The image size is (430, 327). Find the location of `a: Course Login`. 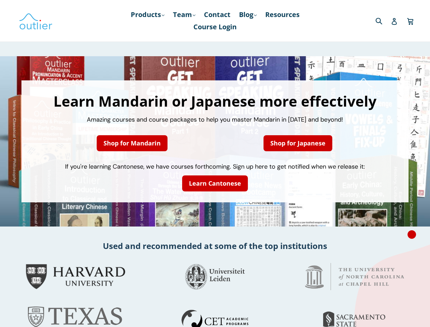

a: Course Login is located at coordinates (215, 27).